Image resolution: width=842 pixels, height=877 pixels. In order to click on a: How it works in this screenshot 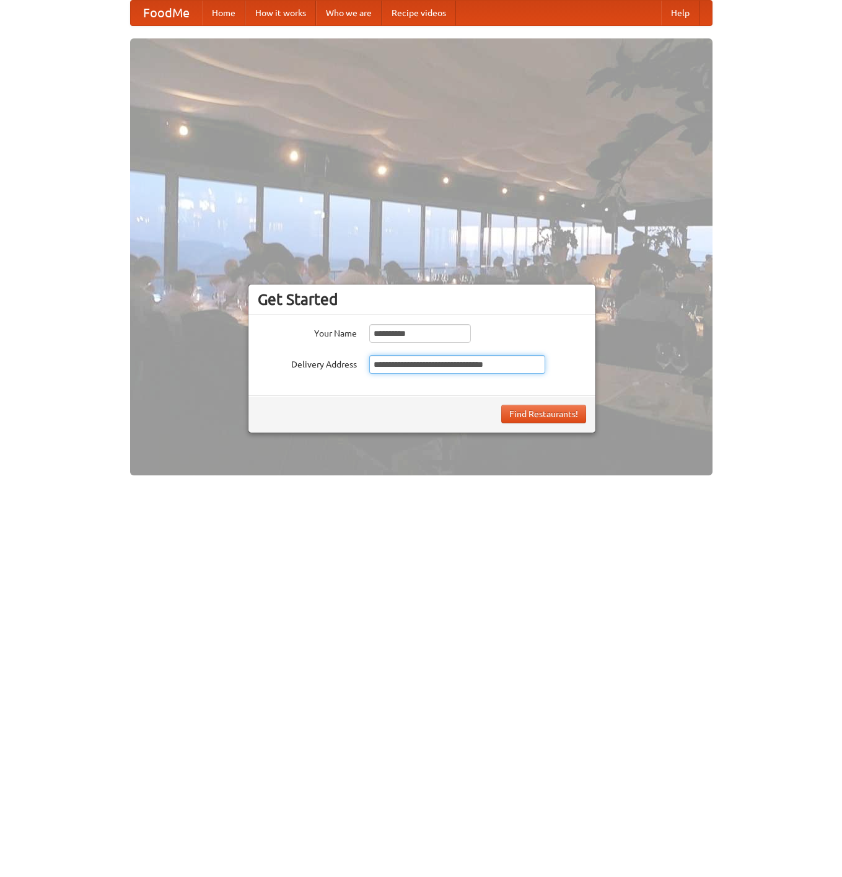, I will do `click(281, 13)`.